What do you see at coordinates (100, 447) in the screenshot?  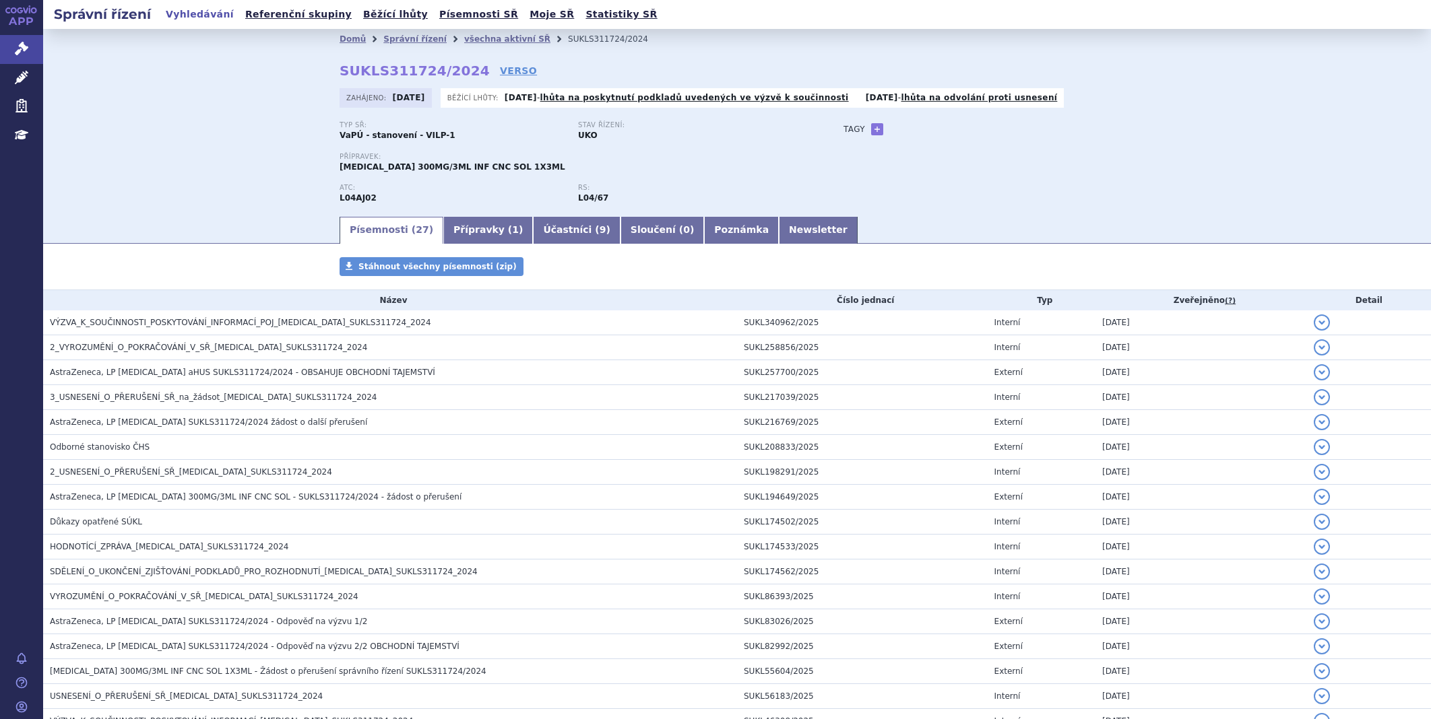 I see `span: Odborné stanovisko ČHS` at bounding box center [100, 447].